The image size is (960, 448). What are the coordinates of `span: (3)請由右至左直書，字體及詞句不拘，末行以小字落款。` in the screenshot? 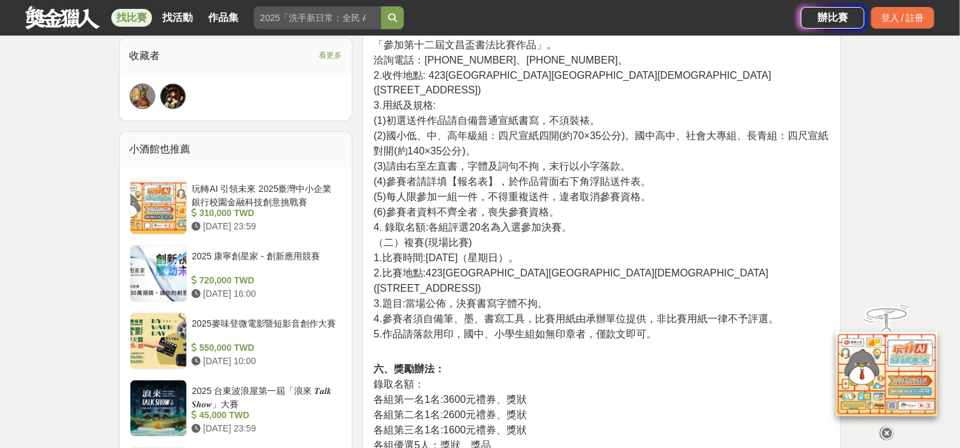 It's located at (502, 167).